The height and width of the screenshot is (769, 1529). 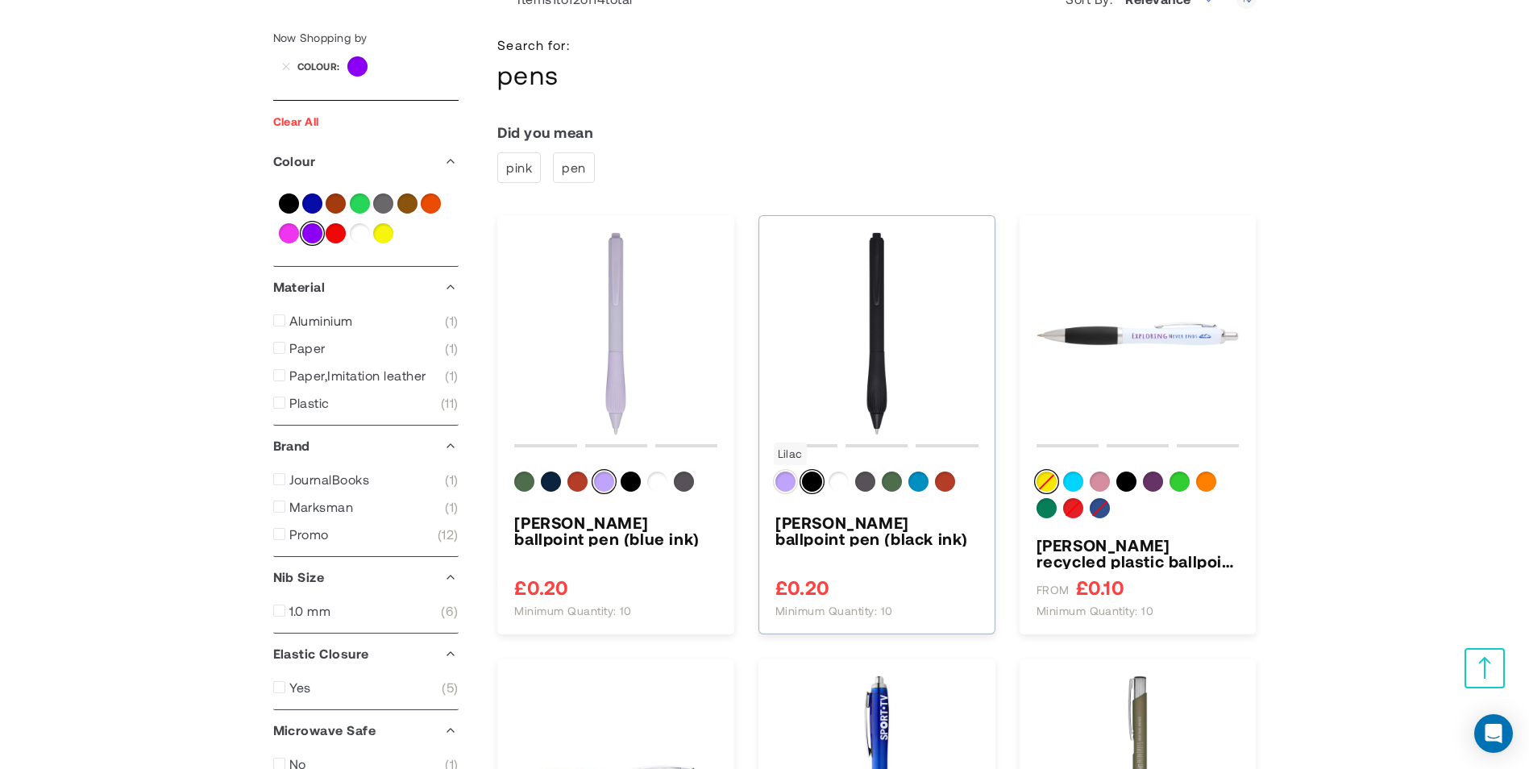 What do you see at coordinates (1100, 508) in the screenshot?
I see `div: Royal blue` at bounding box center [1100, 508].